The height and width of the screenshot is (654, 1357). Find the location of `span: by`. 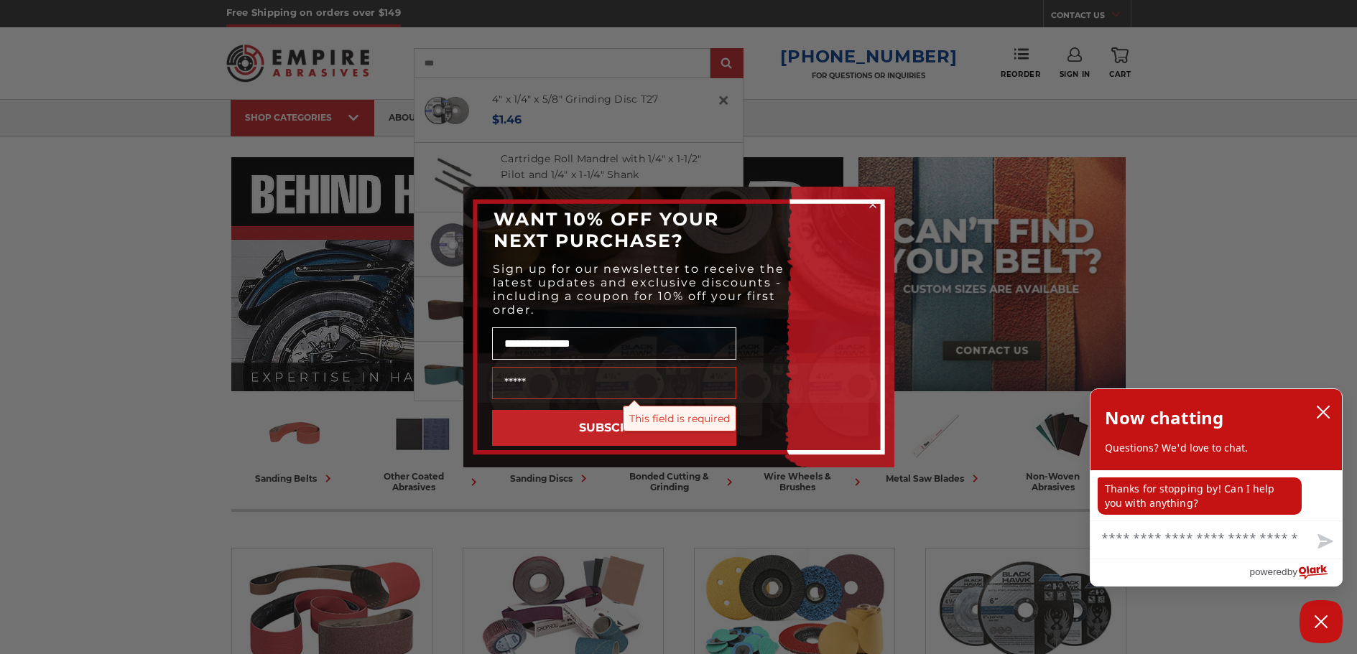

span: by is located at coordinates (1292, 572).